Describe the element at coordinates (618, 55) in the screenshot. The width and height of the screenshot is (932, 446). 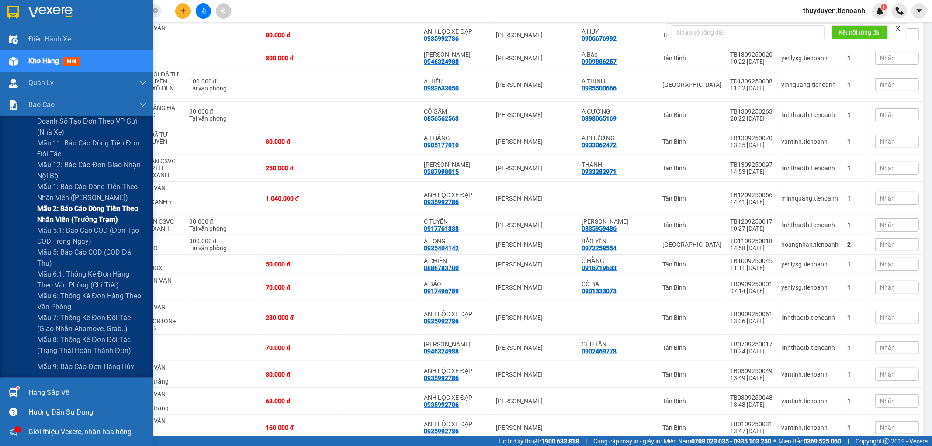
I see `div: A Bảo` at that location.